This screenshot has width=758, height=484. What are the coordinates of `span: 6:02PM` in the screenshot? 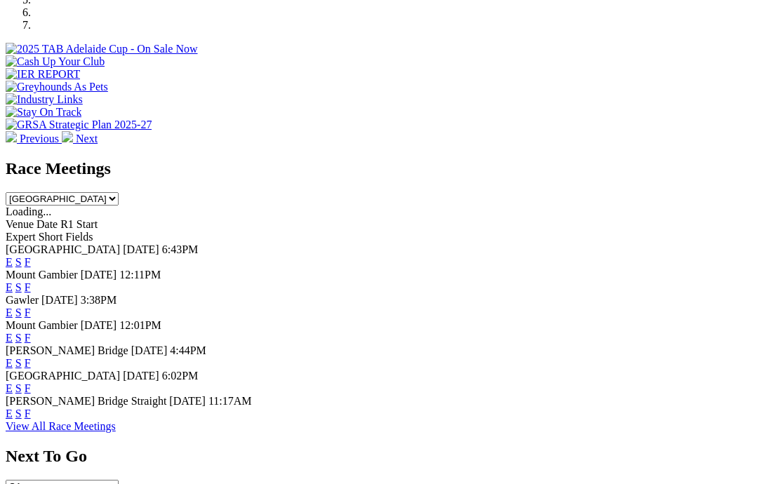 It's located at (180, 376).